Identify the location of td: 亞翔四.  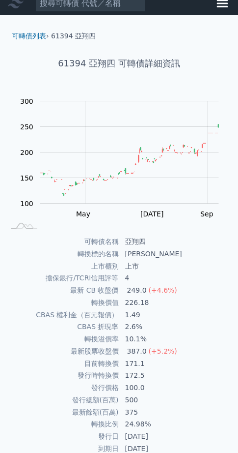
(177, 241).